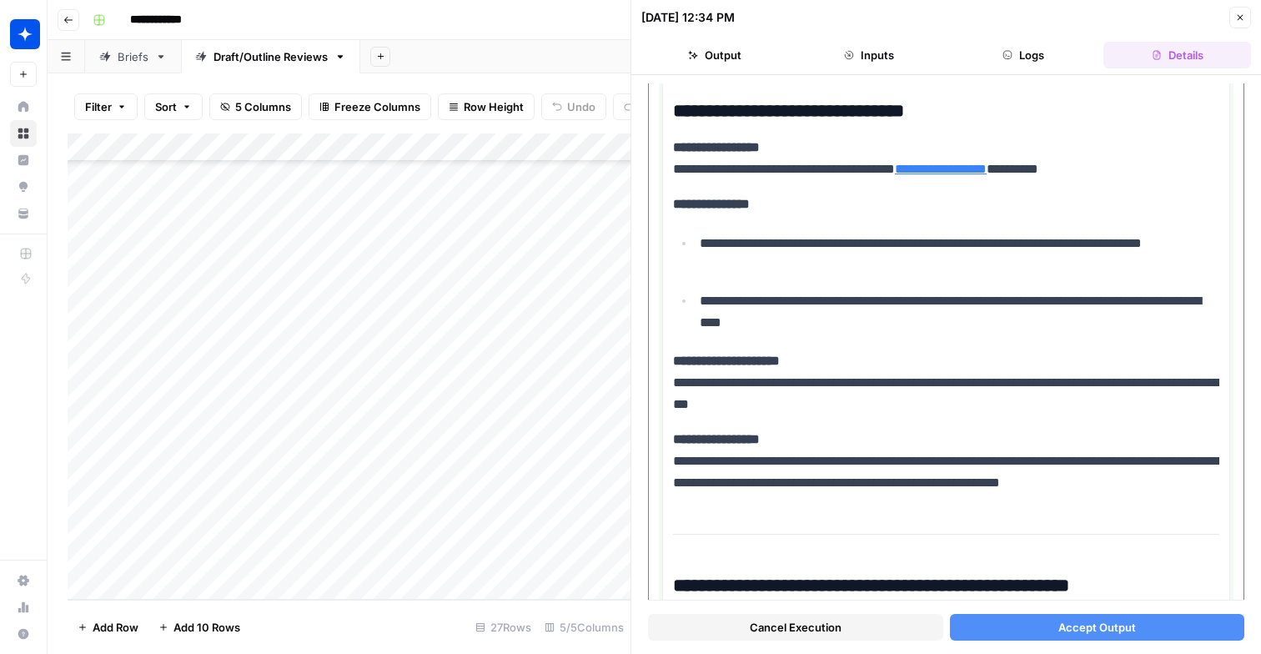 Image resolution: width=1261 pixels, height=654 pixels. What do you see at coordinates (796, 627) in the screenshot?
I see `button: Cancel Execution` at bounding box center [796, 627].